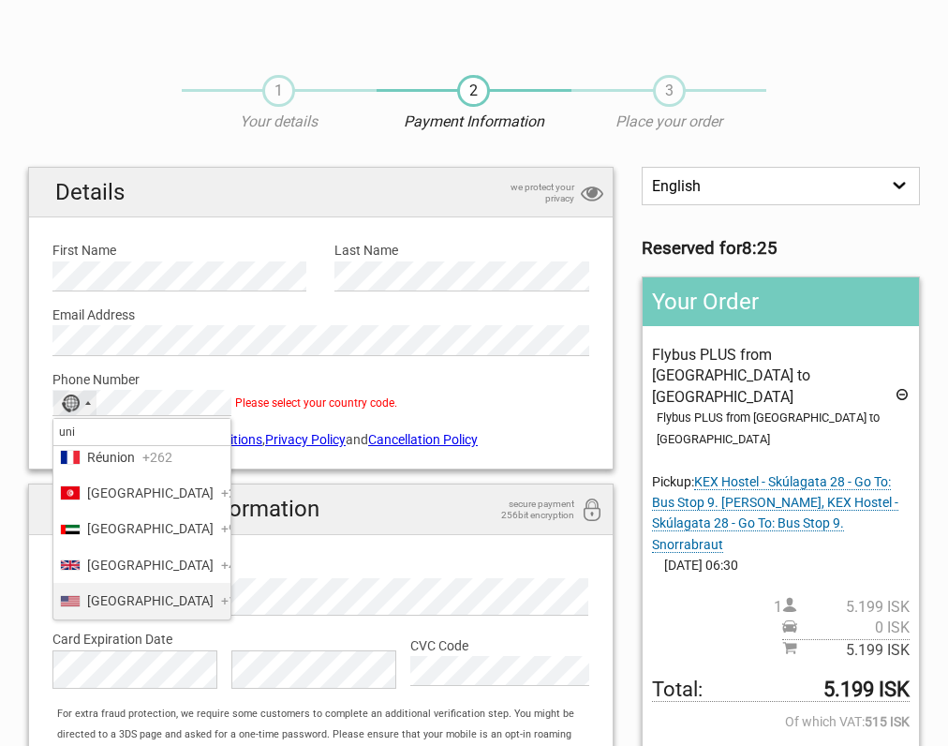  What do you see at coordinates (669, 122) in the screenshot?
I see `p: Place your order` at bounding box center [669, 122].